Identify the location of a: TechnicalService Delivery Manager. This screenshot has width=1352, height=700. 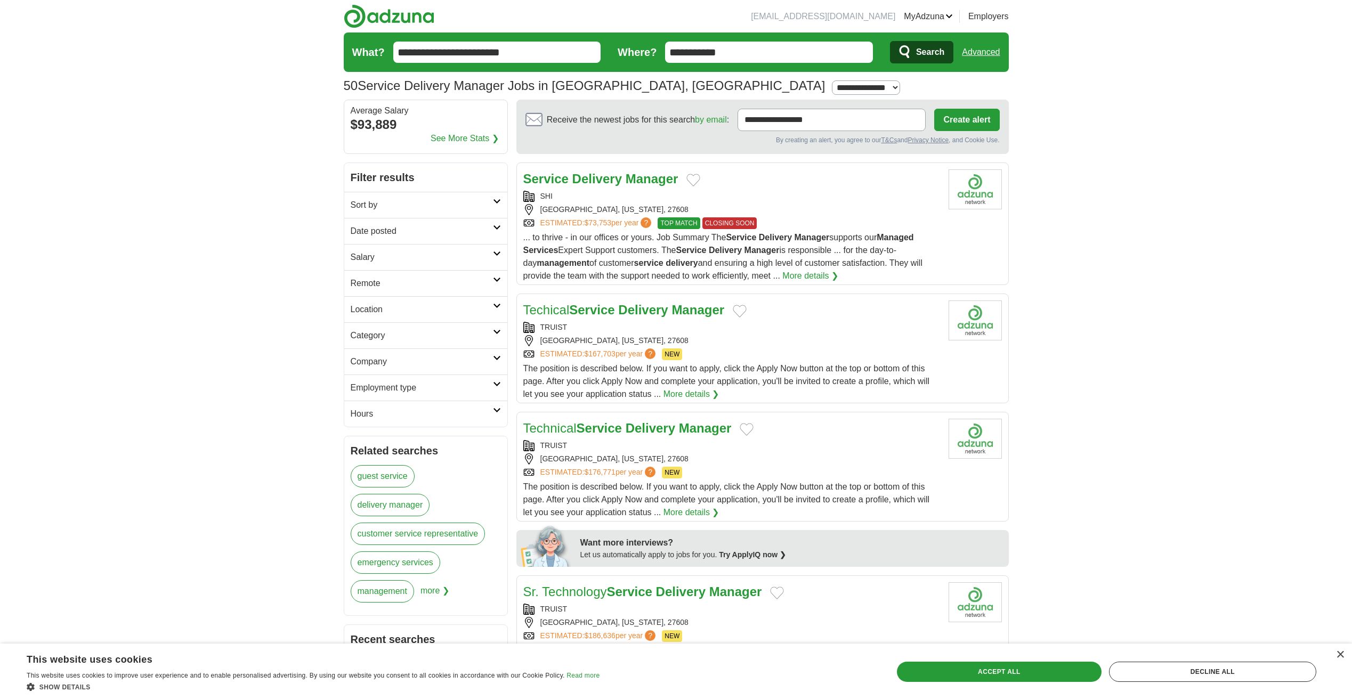
(627, 428).